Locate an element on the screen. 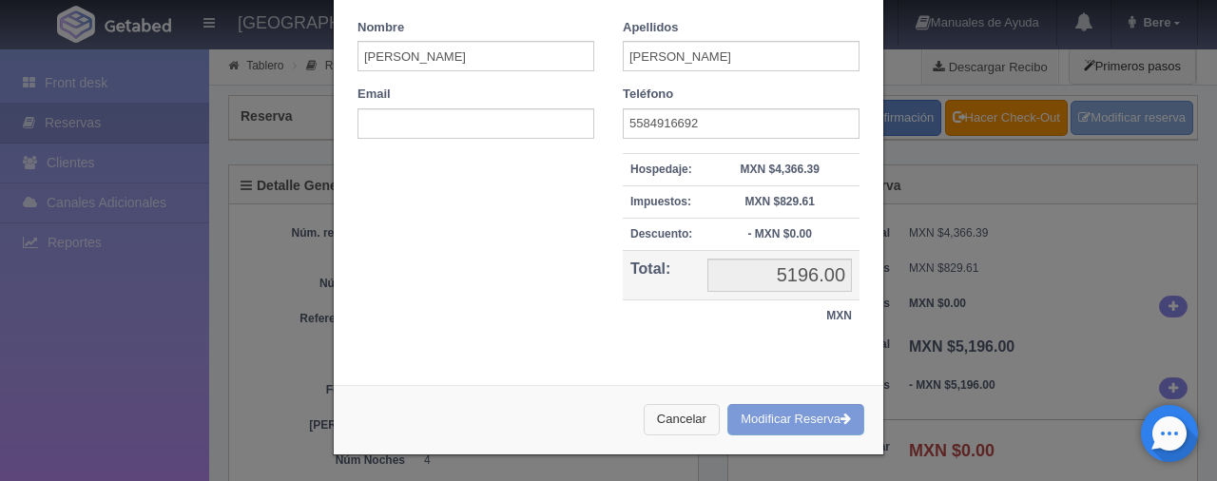 This screenshot has height=481, width=1217. strong: MXN $4,366.39 is located at coordinates (779, 169).